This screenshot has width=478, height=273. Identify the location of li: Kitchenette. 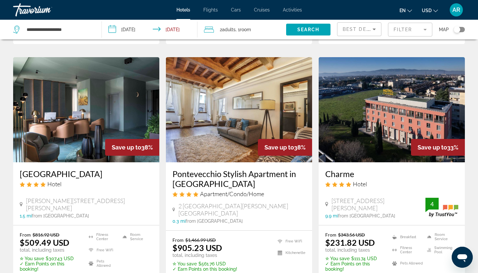
(289, 252).